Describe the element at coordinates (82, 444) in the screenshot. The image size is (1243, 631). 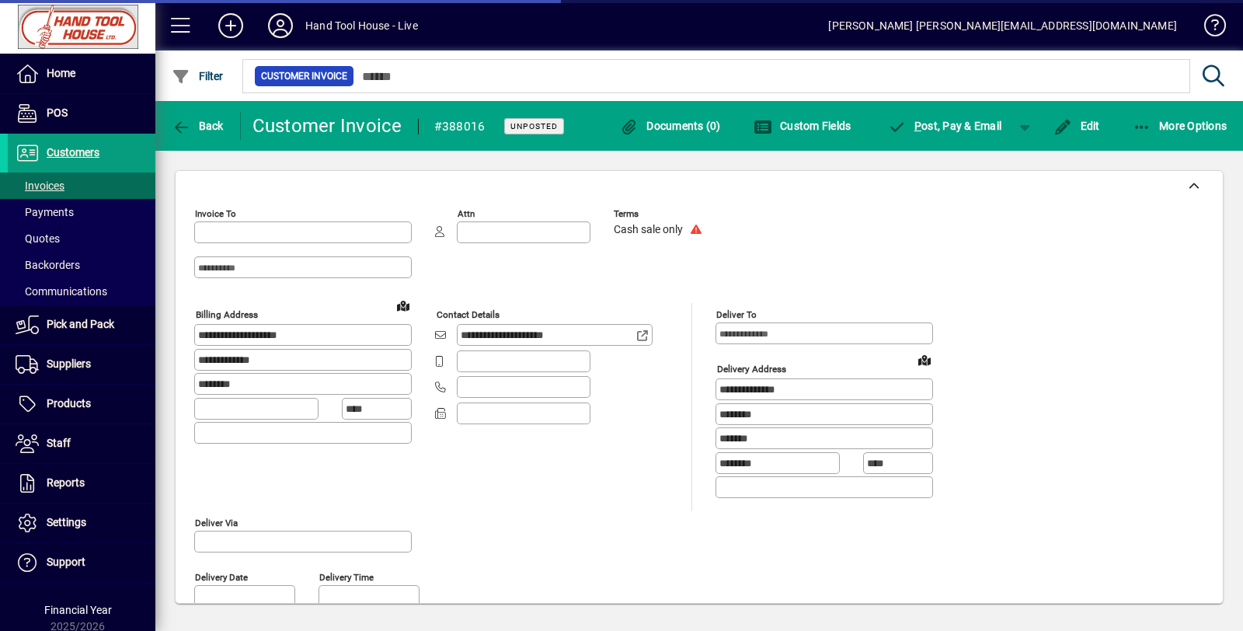
I see `a: Staff` at that location.